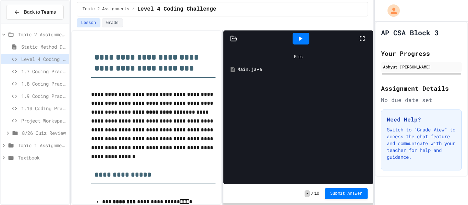 This screenshot has width=468, height=205. I want to click on button: Lesson, so click(88, 23).